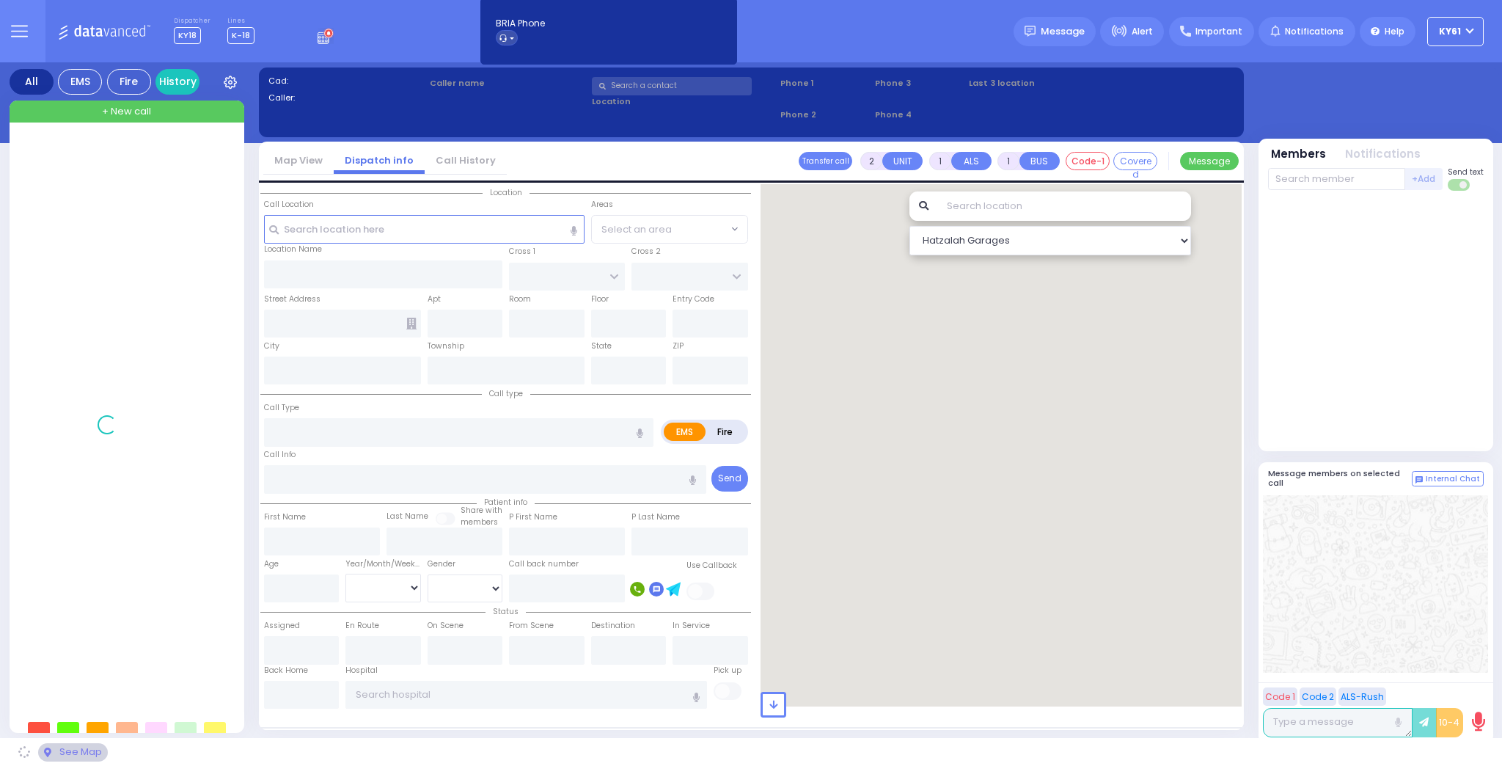 This screenshot has width=1502, height=766. I want to click on label: Call Type, so click(282, 408).